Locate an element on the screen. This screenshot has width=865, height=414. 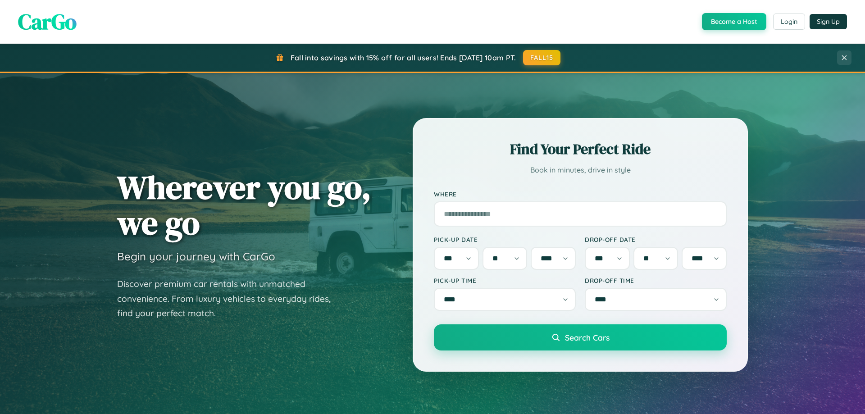
span: CarGo is located at coordinates (47, 22).